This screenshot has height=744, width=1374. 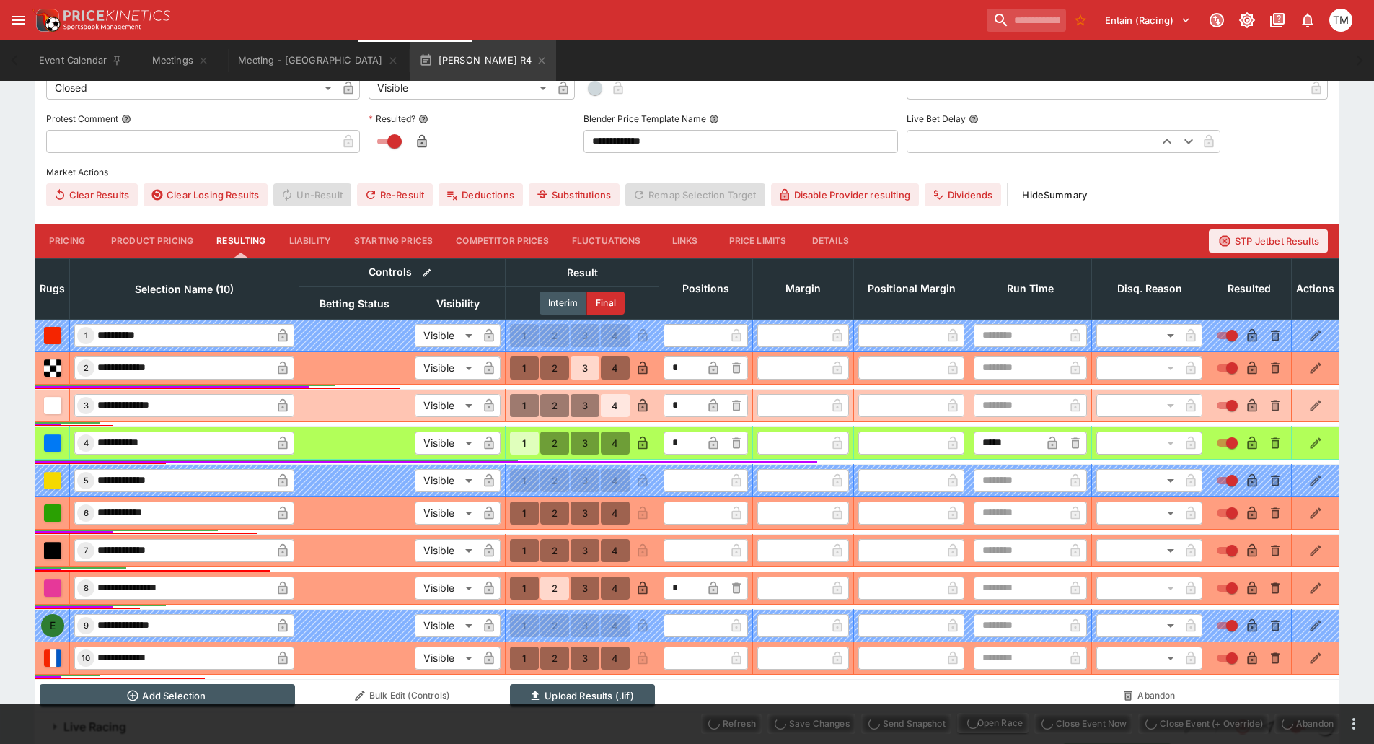 I want to click on button: open drawer, so click(x=19, y=20).